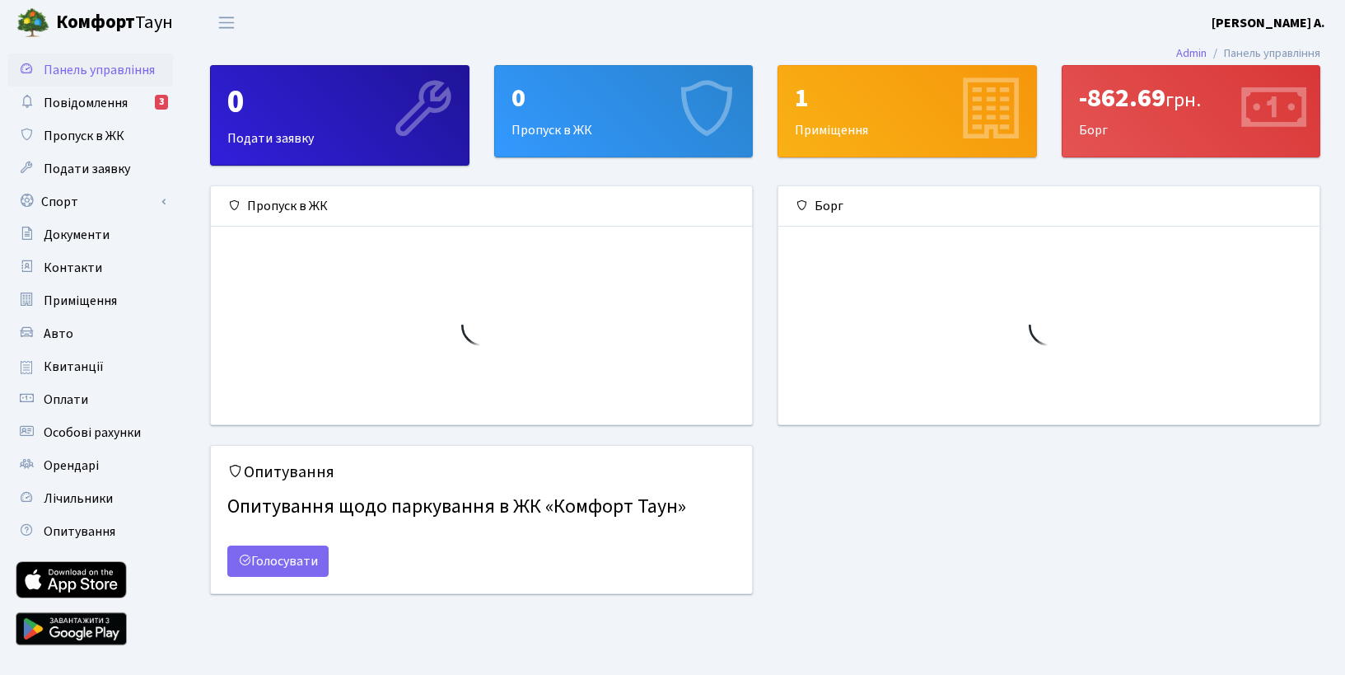 This screenshot has width=1345, height=675. What do you see at coordinates (78, 498) in the screenshot?
I see `span: Лічильники` at bounding box center [78, 498].